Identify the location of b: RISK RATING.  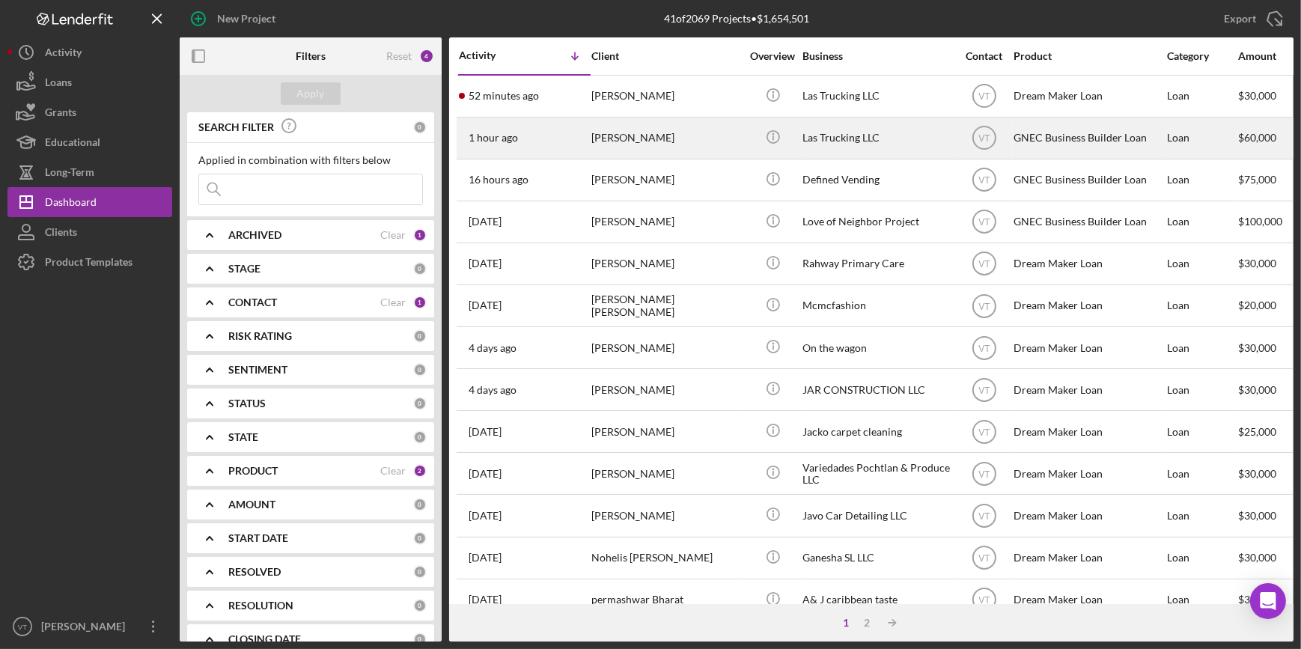
(260, 336).